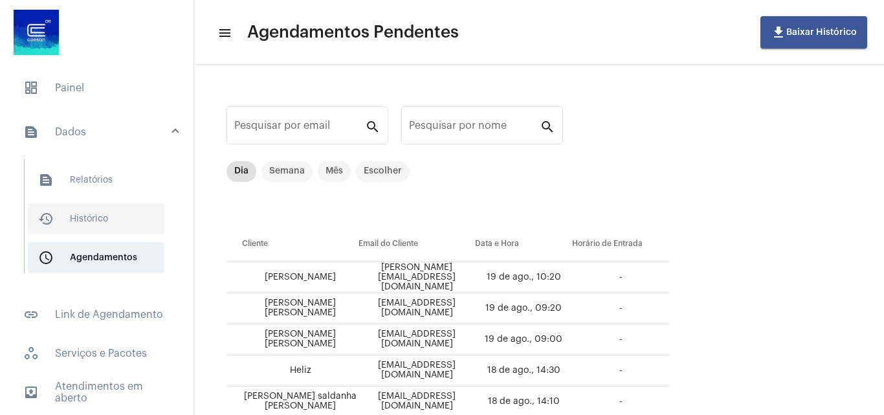 The image size is (884, 415). I want to click on span: Agendamentos Pendentes, so click(353, 32).